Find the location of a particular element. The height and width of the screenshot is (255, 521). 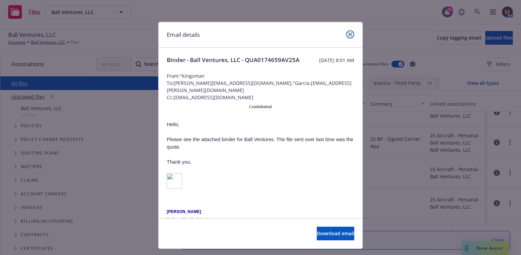

span: Thank you, is located at coordinates (179, 162).